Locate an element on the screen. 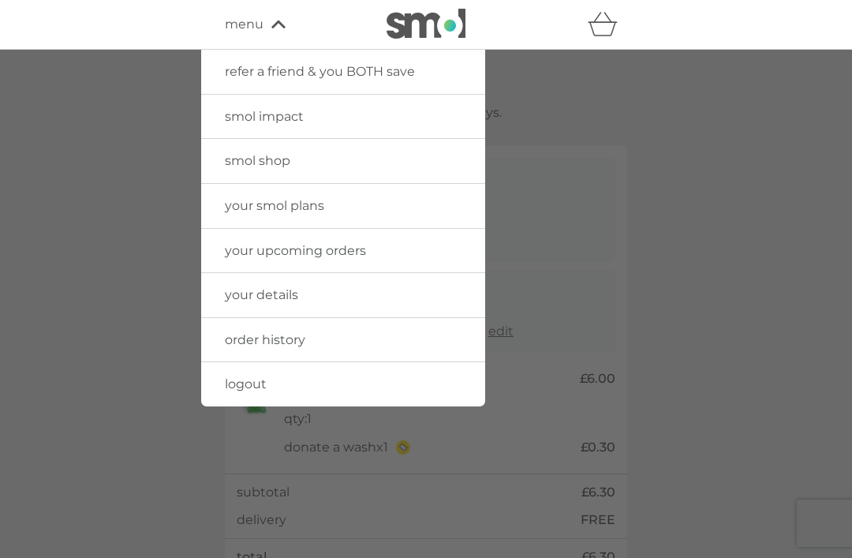 This screenshot has width=852, height=558. span: menu is located at coordinates (244, 24).